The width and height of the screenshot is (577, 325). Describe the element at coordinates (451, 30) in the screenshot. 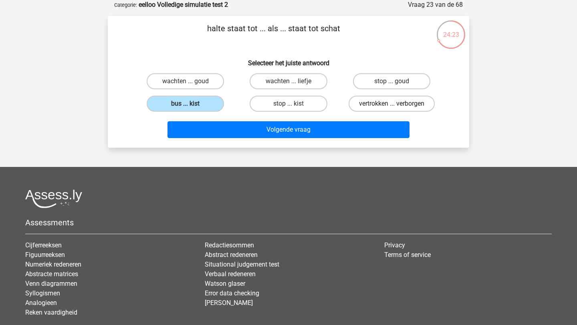

I see `div: 24:23` at that location.